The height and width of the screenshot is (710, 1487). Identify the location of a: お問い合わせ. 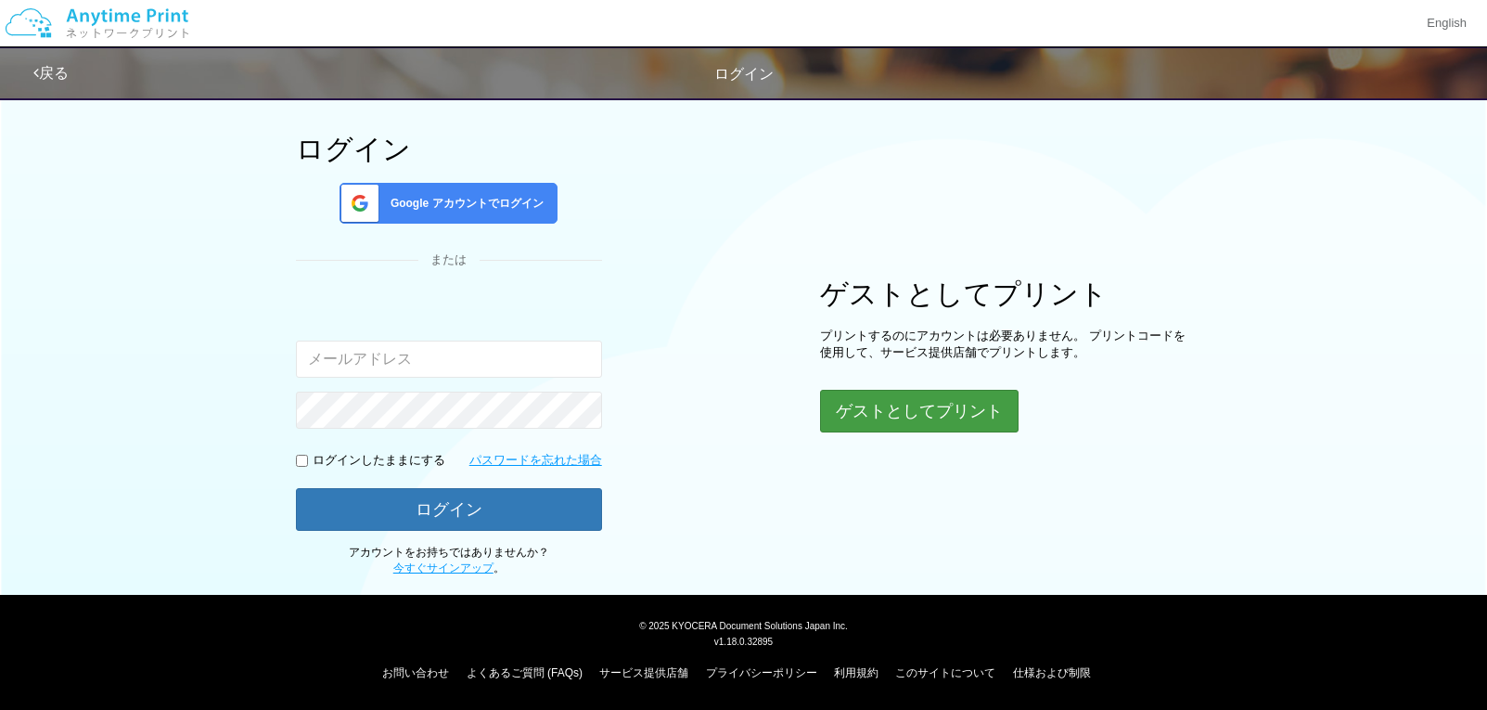
(416, 673).